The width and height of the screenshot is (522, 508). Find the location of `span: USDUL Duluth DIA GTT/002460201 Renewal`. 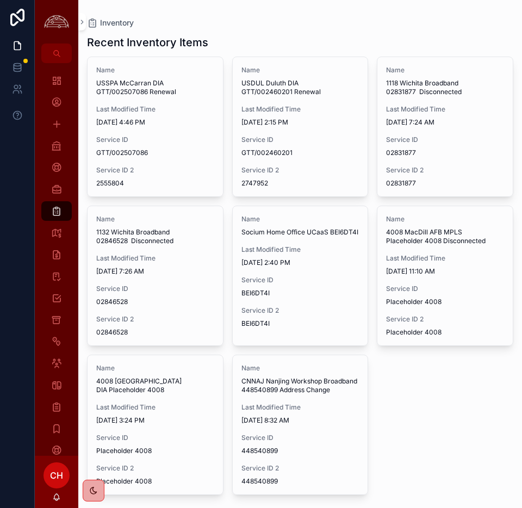

span: USDUL Duluth DIA GTT/002460201 Renewal is located at coordinates (300, 88).